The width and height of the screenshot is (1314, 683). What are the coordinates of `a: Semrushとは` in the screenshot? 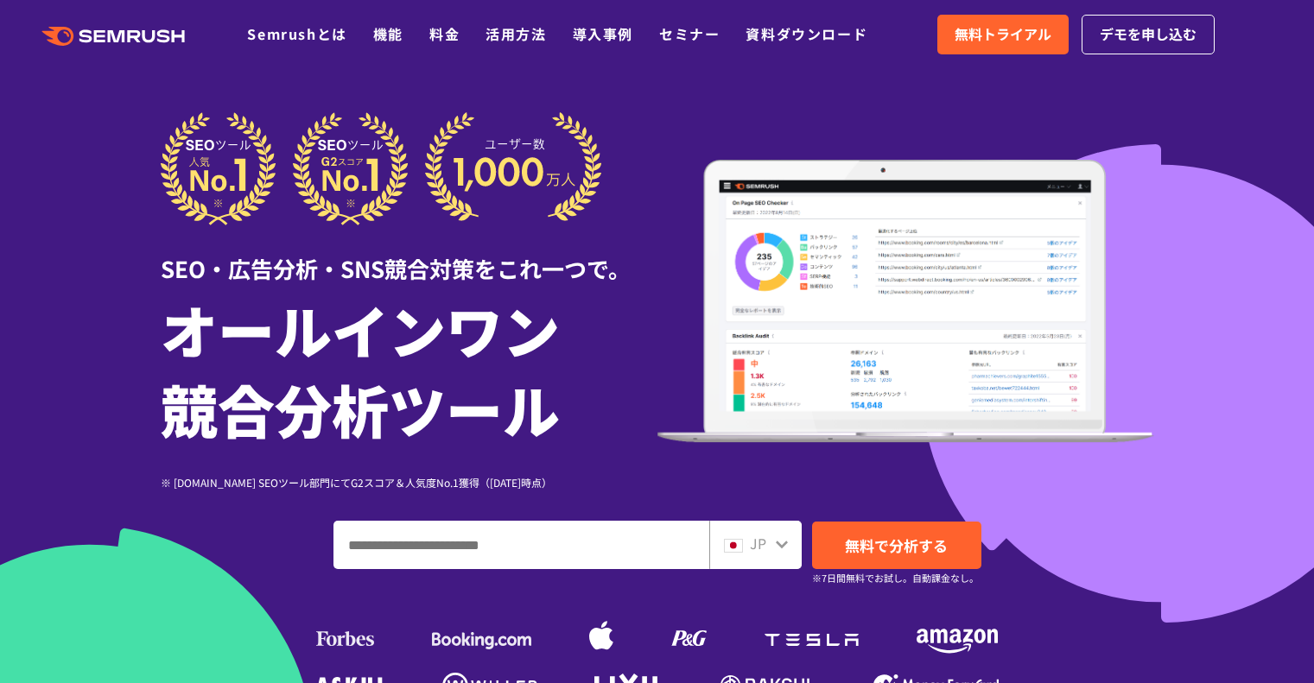 It's located at (296, 34).